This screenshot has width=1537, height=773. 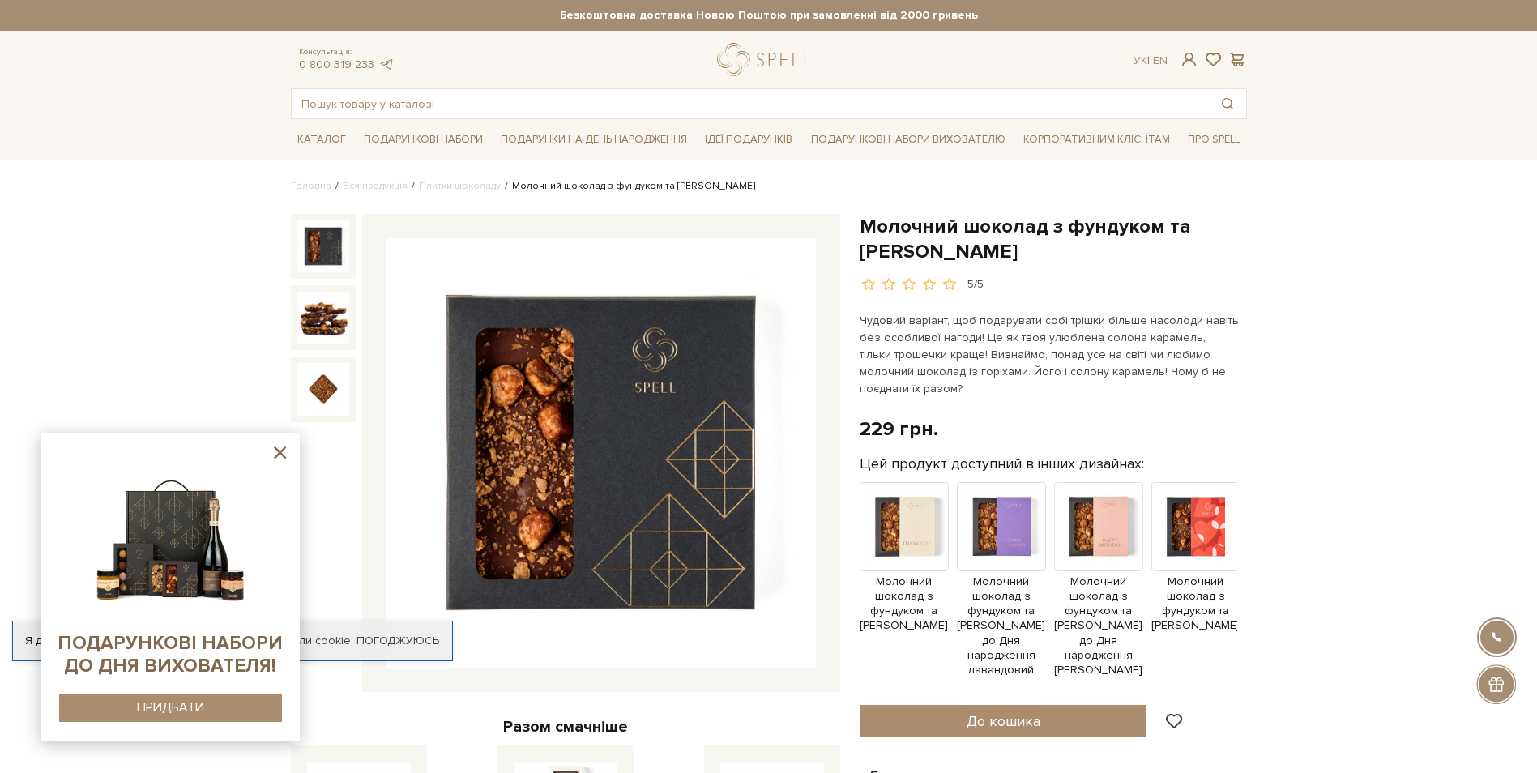 I want to click on label: Цей продукт доступний в інших дизайнах:, so click(x=1001, y=463).